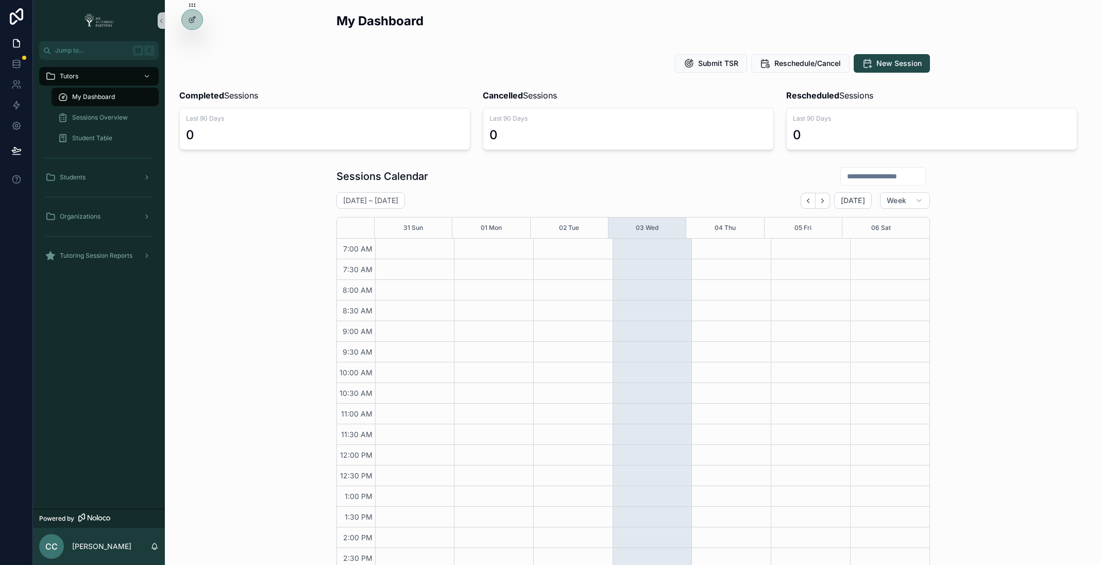 The image size is (1101, 565). What do you see at coordinates (99, 21) in the screenshot?
I see `img: App logo` at bounding box center [99, 21].